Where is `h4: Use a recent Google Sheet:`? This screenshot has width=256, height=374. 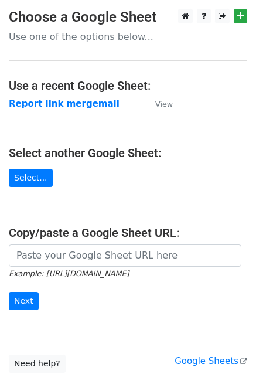
h4: Use a recent Google Sheet: is located at coordinates (128, 86).